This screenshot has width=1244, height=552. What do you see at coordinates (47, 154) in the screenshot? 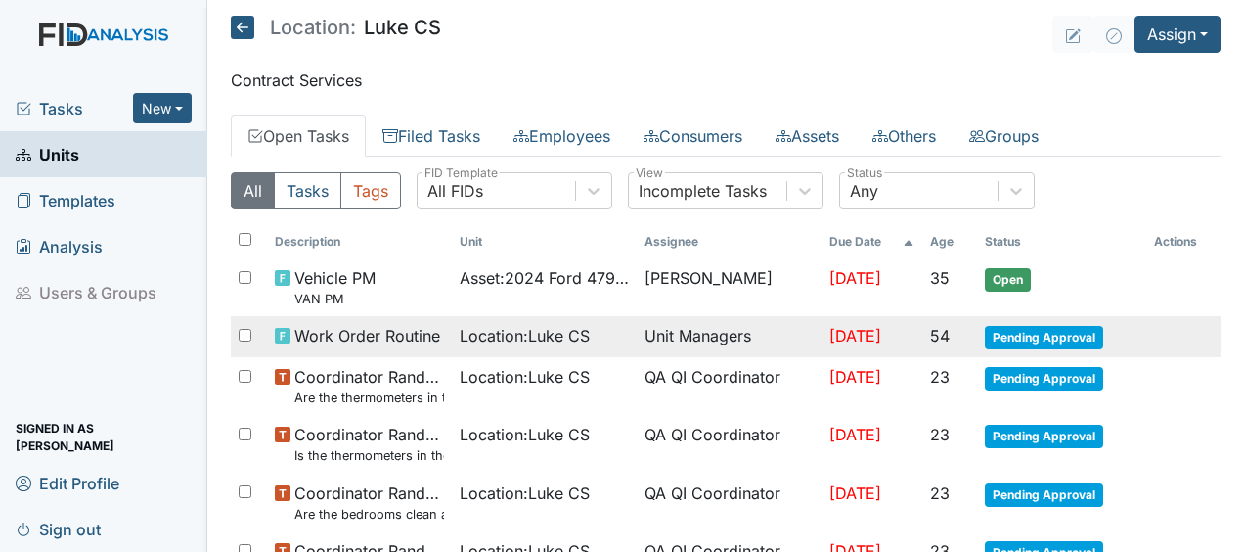
I see `span: Units` at bounding box center [47, 154].